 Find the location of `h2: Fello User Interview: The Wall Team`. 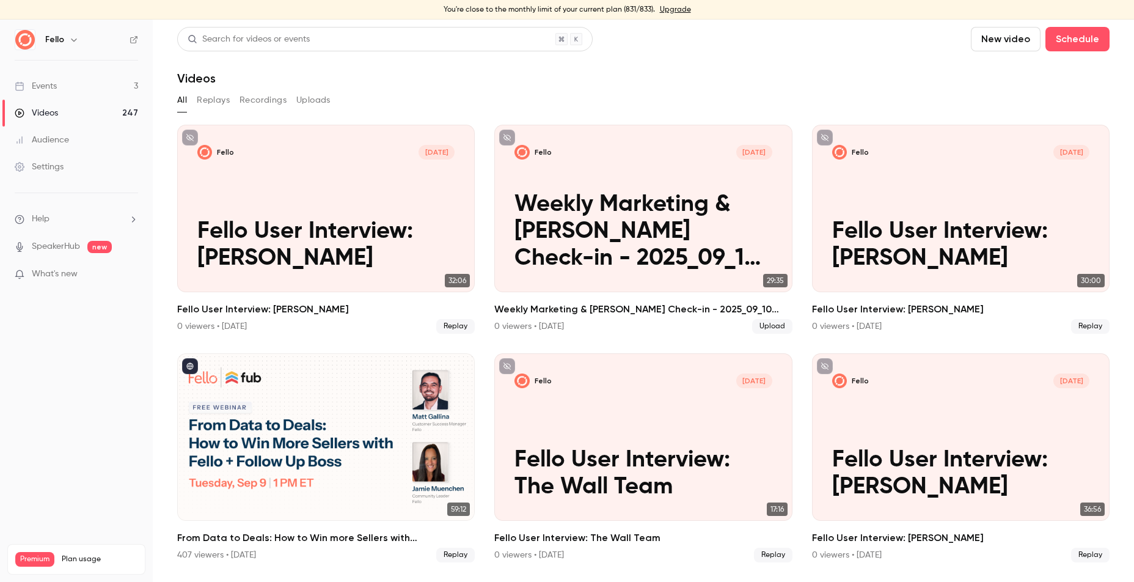

h2: Fello User Interview: The Wall Team is located at coordinates (643, 538).